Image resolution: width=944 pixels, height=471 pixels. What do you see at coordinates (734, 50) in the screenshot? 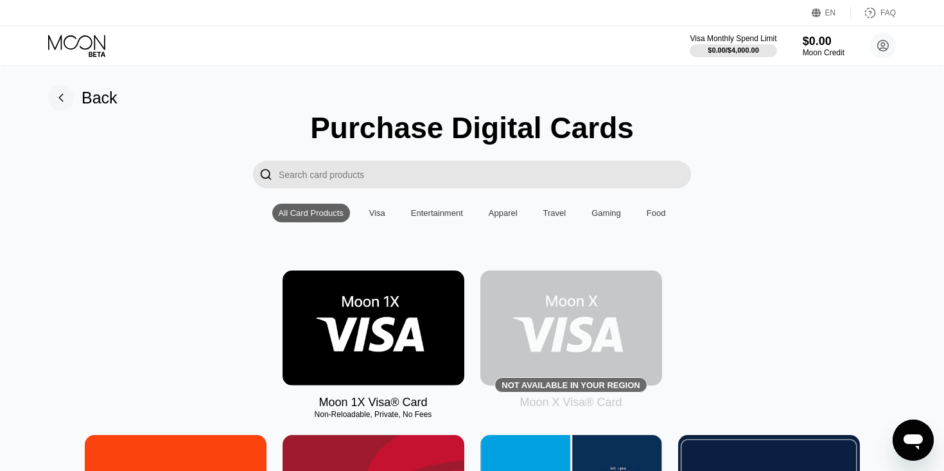
I see `div: $0.00 / $4,000.00` at bounding box center [734, 50].